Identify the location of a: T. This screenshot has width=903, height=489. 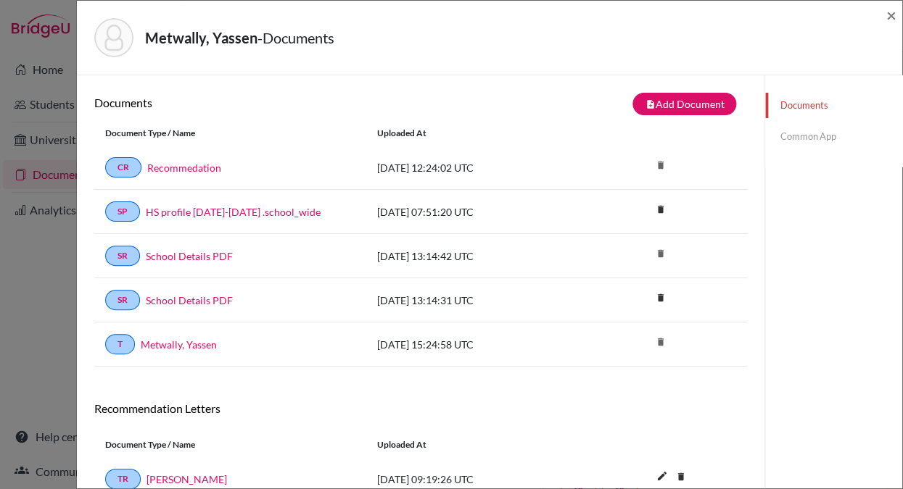
(120, 344).